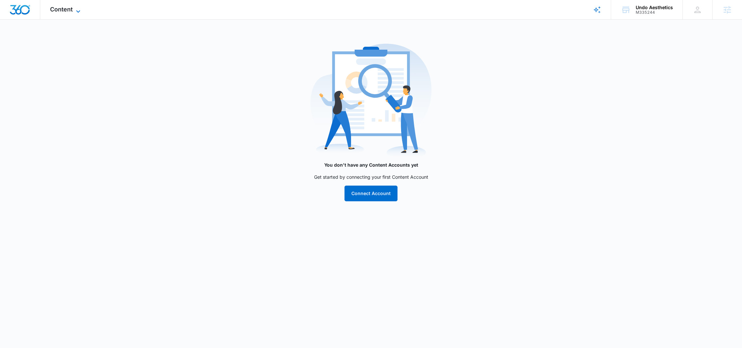 The image size is (742, 348). What do you see at coordinates (654, 8) in the screenshot?
I see `div: account name` at bounding box center [654, 8].